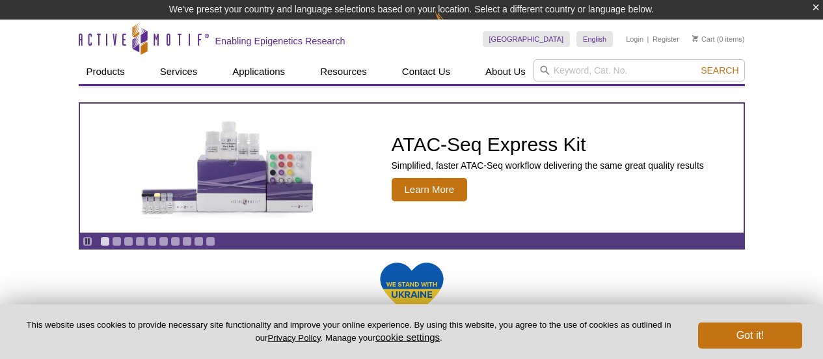 The height and width of the screenshot is (359, 823). I want to click on article: ATAC-Seq Express Kit, so click(412, 168).